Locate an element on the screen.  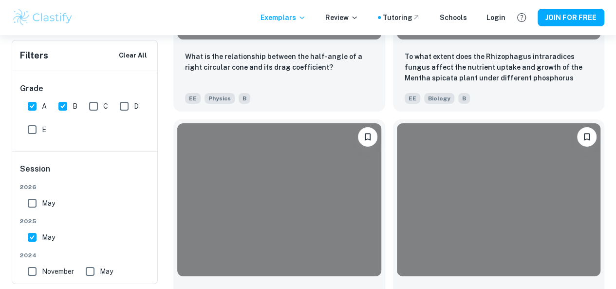
button: Clear All is located at coordinates (133, 56).